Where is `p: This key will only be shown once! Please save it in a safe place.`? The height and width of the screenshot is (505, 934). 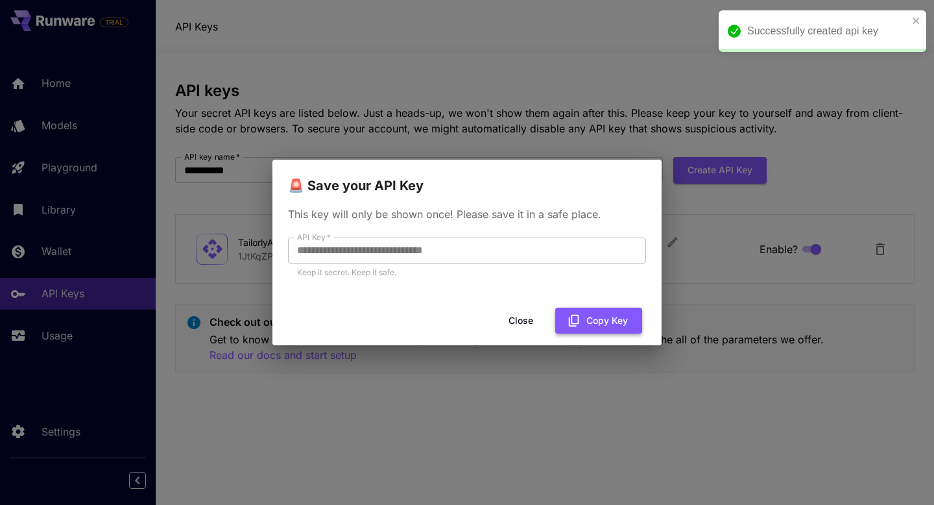
p: This key will only be shown once! Please save it in a safe place. is located at coordinates (467, 214).